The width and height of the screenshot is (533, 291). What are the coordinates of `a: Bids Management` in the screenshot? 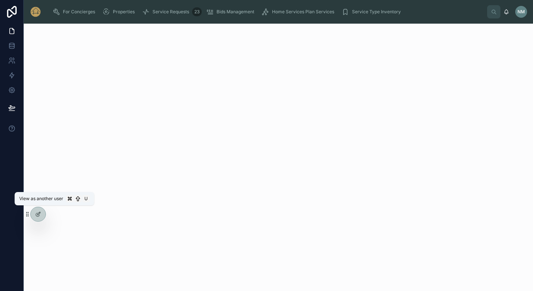 It's located at (232, 12).